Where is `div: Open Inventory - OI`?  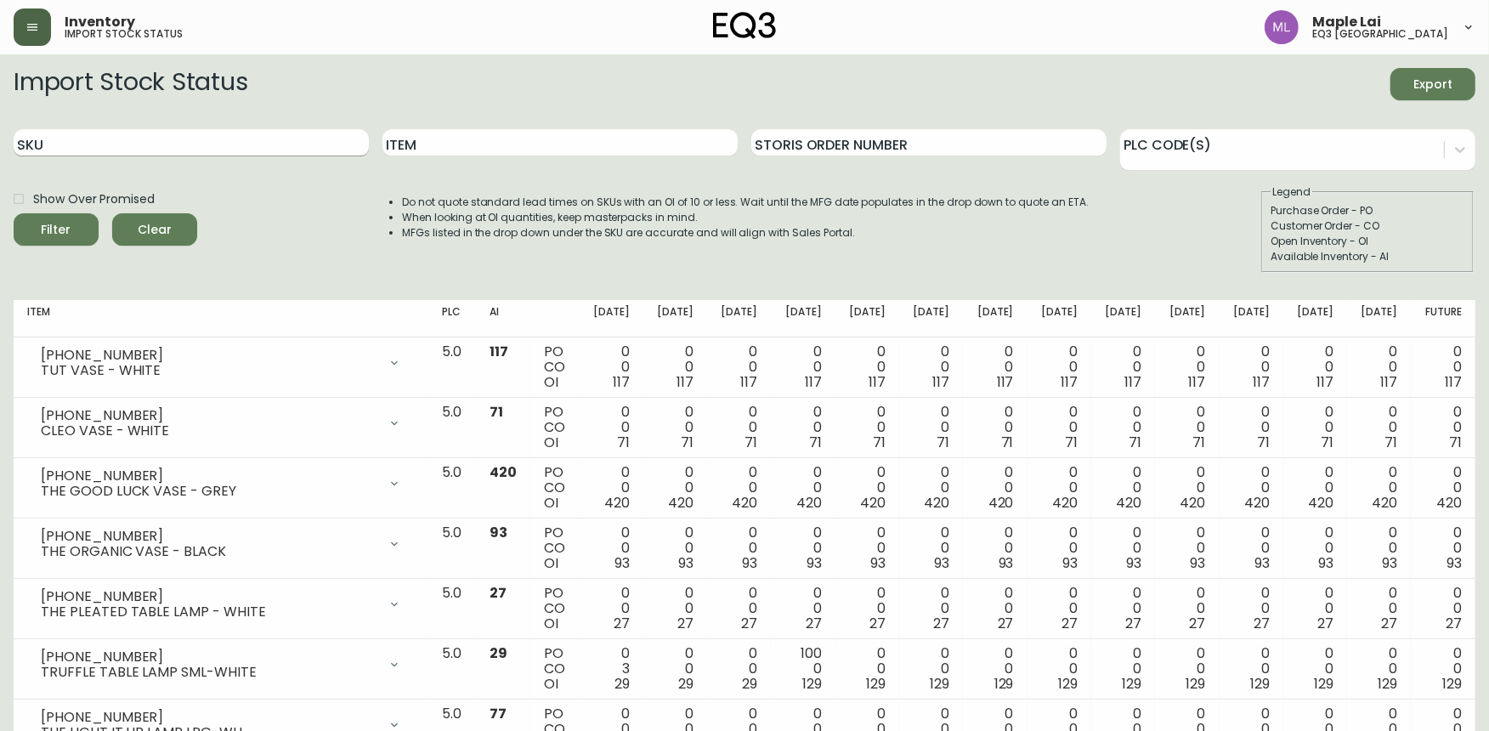
div: Open Inventory - OI is located at coordinates (1367, 241).